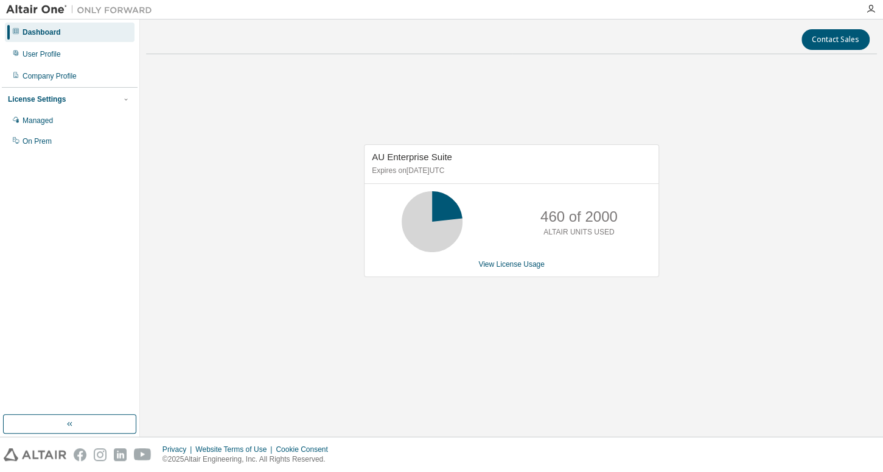 Image resolution: width=883 pixels, height=472 pixels. I want to click on img: instagram.svg, so click(100, 454).